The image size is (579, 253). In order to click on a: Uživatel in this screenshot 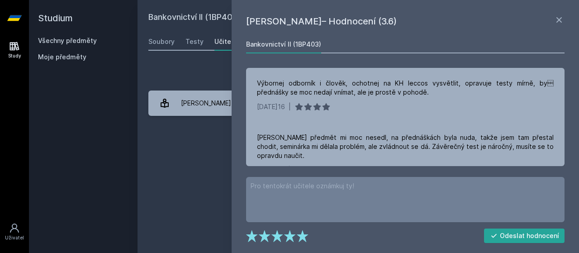, I will do `click(14, 232)`.